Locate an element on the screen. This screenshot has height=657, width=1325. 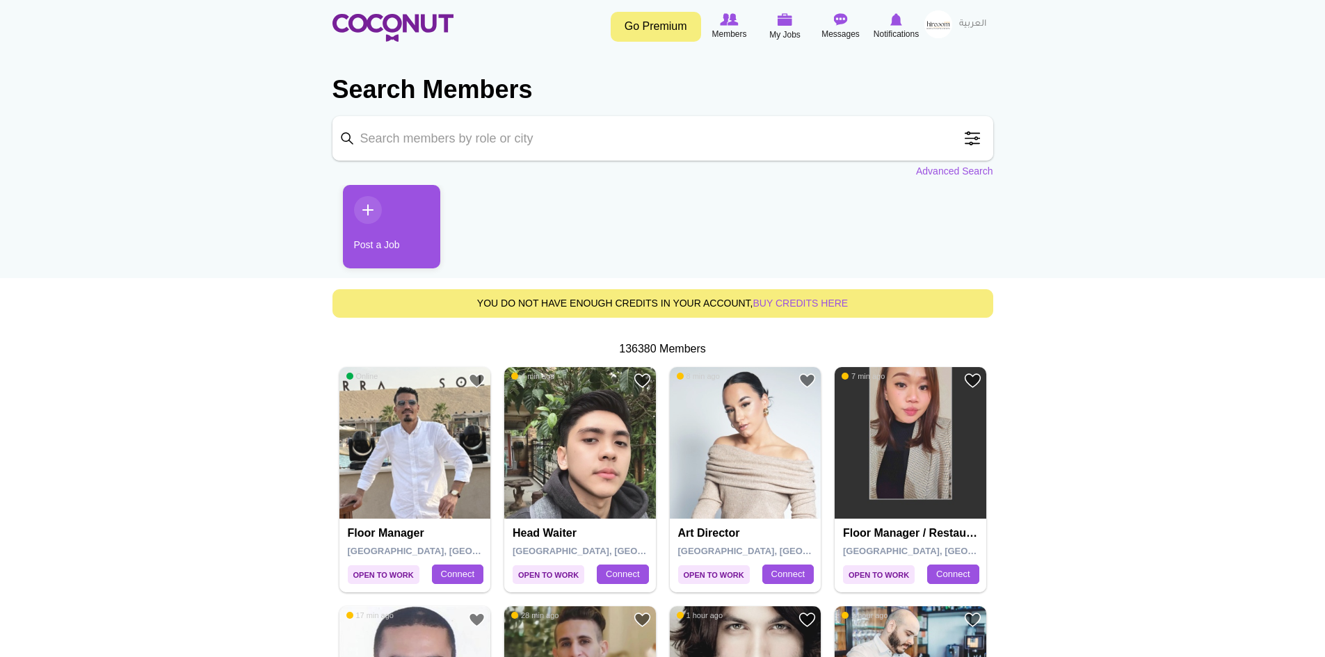
li: 1 / 1 is located at coordinates (381, 232).